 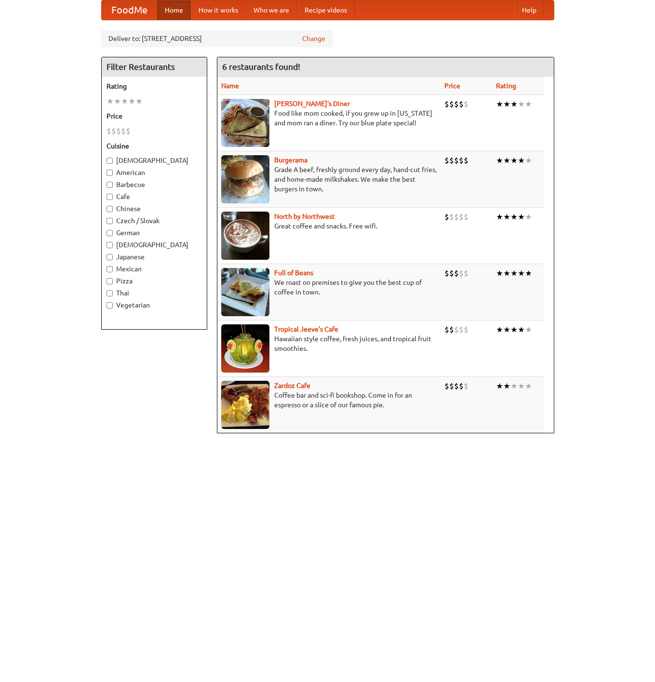 What do you see at coordinates (154, 86) in the screenshot?
I see `h5: Rating` at bounding box center [154, 86].